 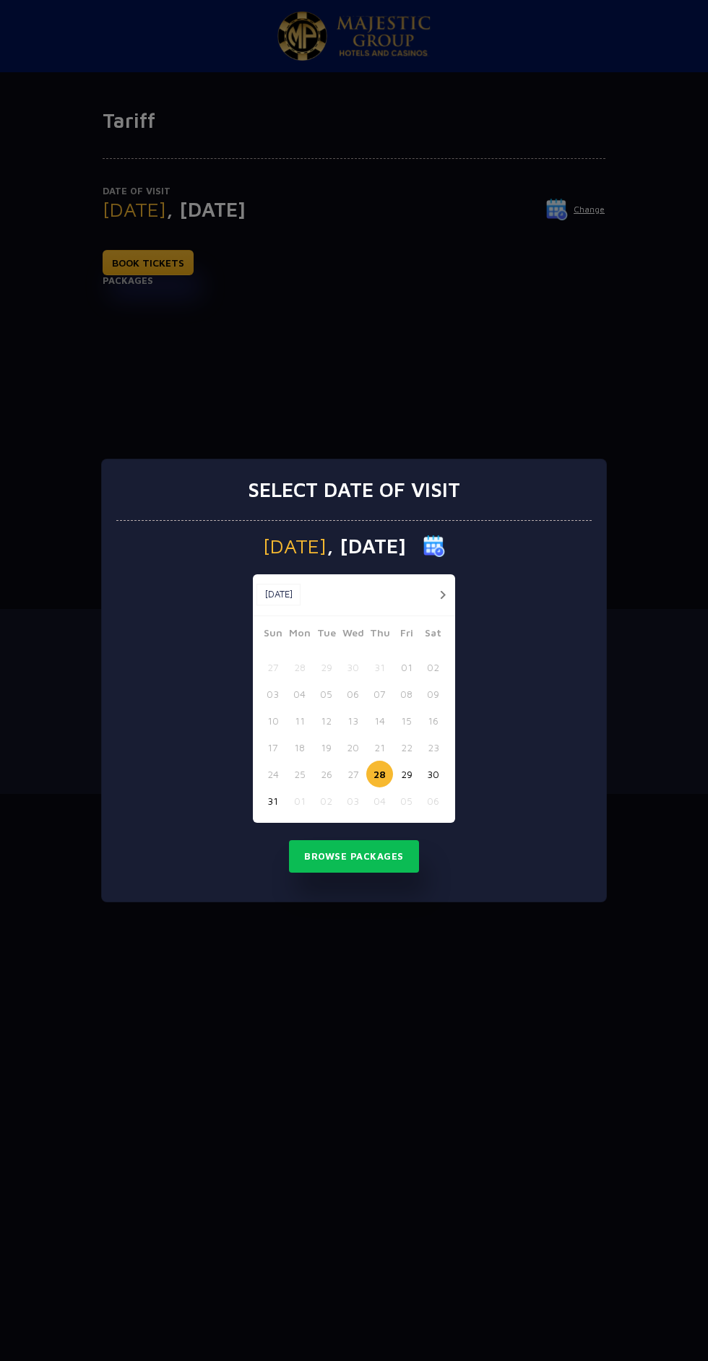 I want to click on button: 22, so click(x=406, y=747).